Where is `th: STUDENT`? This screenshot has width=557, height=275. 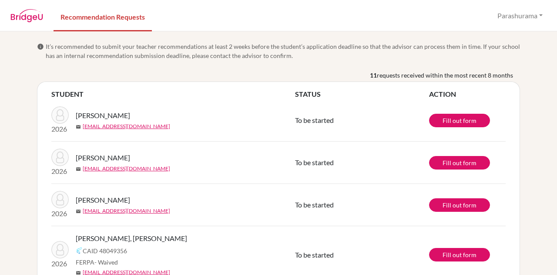 th: STUDENT is located at coordinates (173, 94).